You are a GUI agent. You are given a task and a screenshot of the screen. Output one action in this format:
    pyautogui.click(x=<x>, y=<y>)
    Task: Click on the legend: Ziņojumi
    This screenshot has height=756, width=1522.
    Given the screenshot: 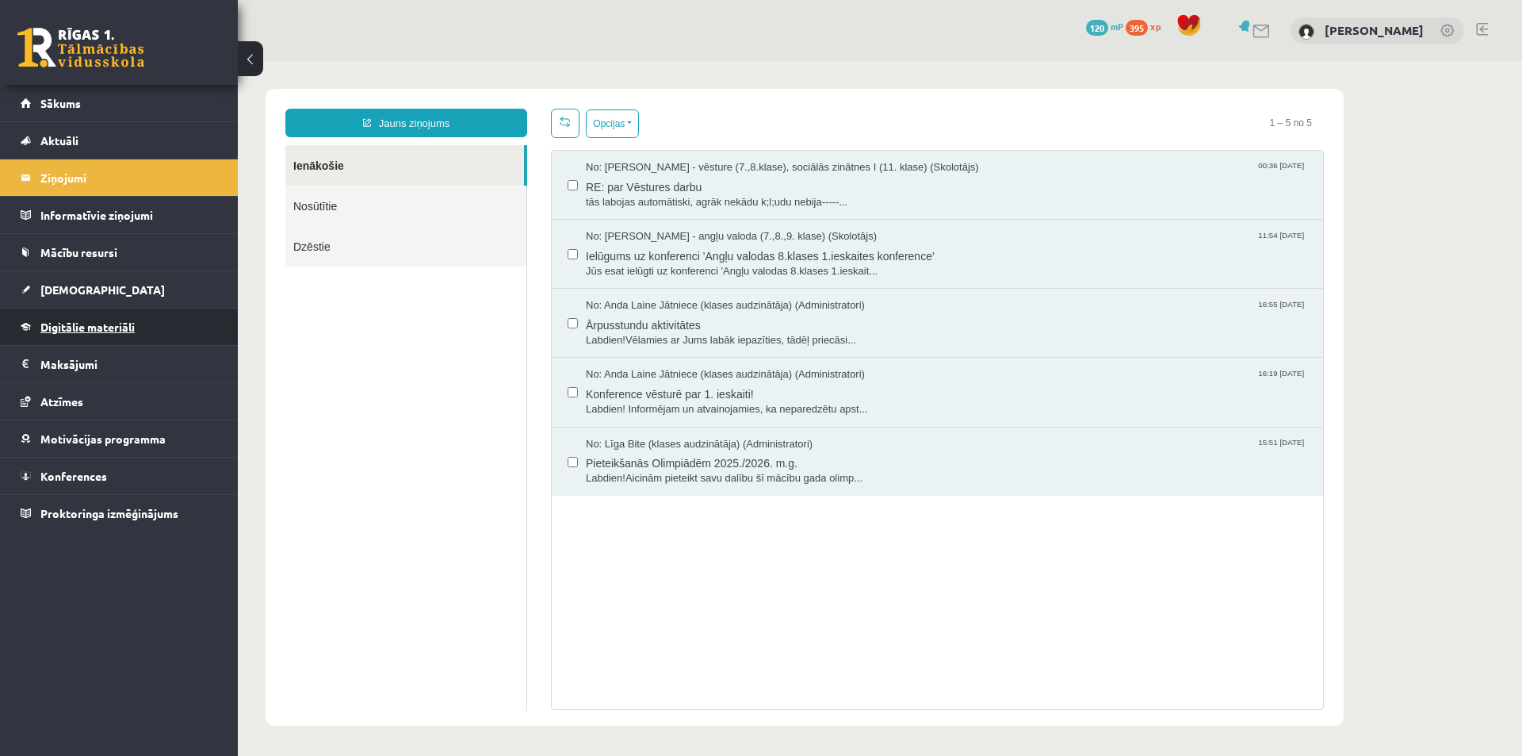 What is the action you would take?
    pyautogui.click(x=129, y=178)
    